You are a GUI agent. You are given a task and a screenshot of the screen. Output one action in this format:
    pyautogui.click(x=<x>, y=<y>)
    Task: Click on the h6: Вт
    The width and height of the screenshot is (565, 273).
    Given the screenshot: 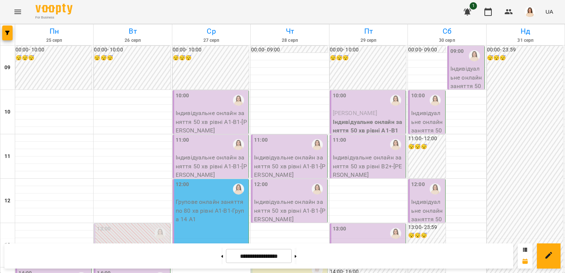 What is the action you would take?
    pyautogui.click(x=132, y=31)
    